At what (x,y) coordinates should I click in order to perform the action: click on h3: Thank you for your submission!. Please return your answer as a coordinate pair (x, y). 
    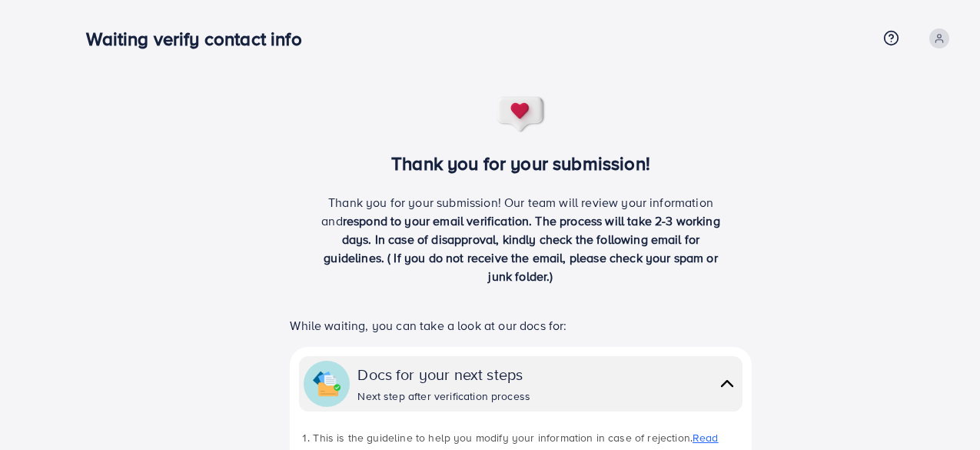
    Looking at the image, I should click on (520, 163).